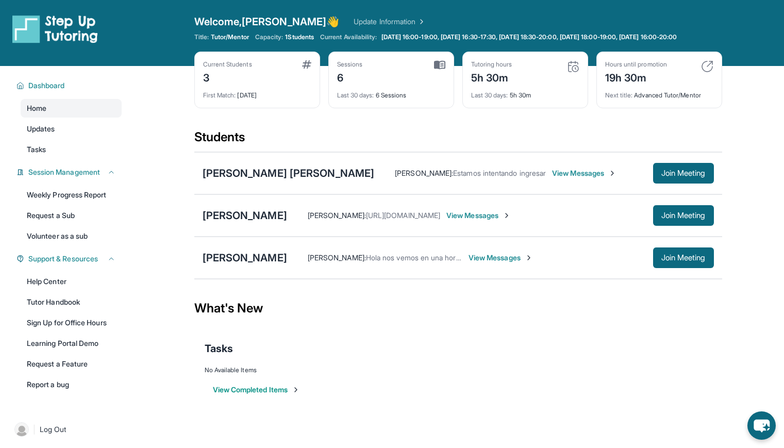 The width and height of the screenshot is (784, 448). I want to click on span: Log Out, so click(53, 430).